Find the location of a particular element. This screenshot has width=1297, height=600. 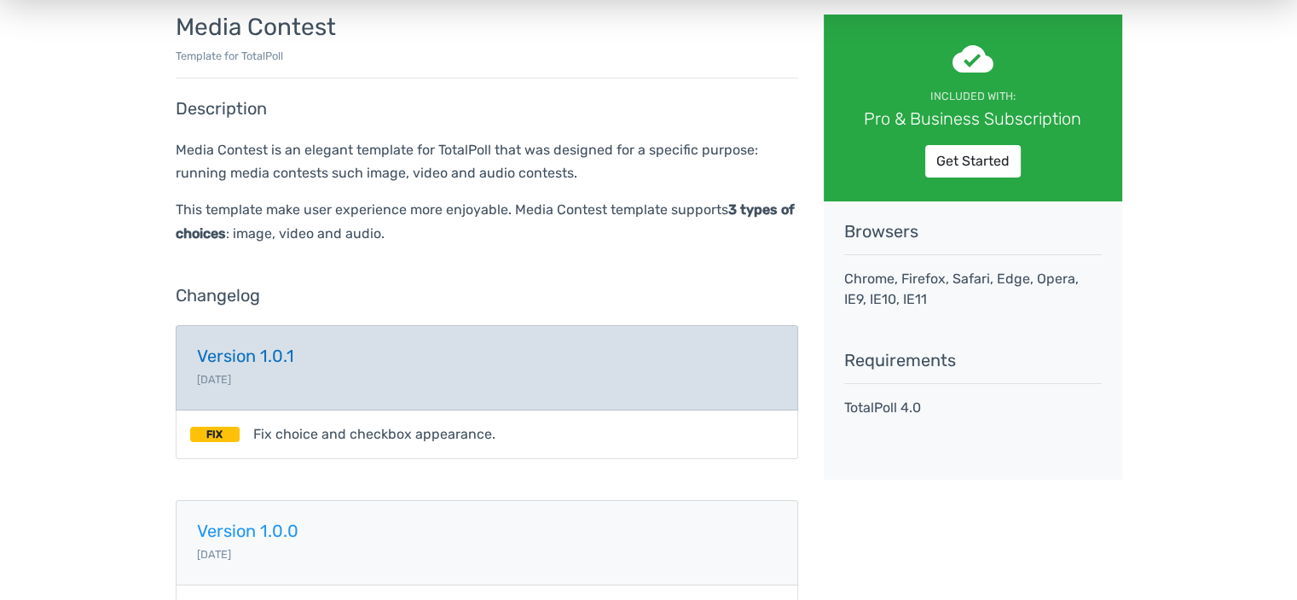

p: This template make user experience more enjoyable. Media Contest template supports : image, video... is located at coordinates (487, 221).